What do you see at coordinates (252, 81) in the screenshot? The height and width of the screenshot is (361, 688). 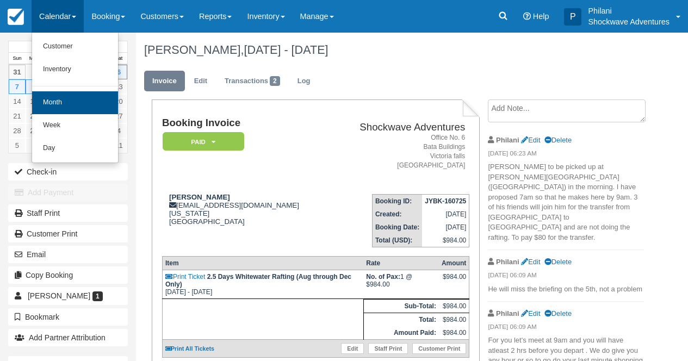 I see `a: Transactions2` at bounding box center [252, 81].